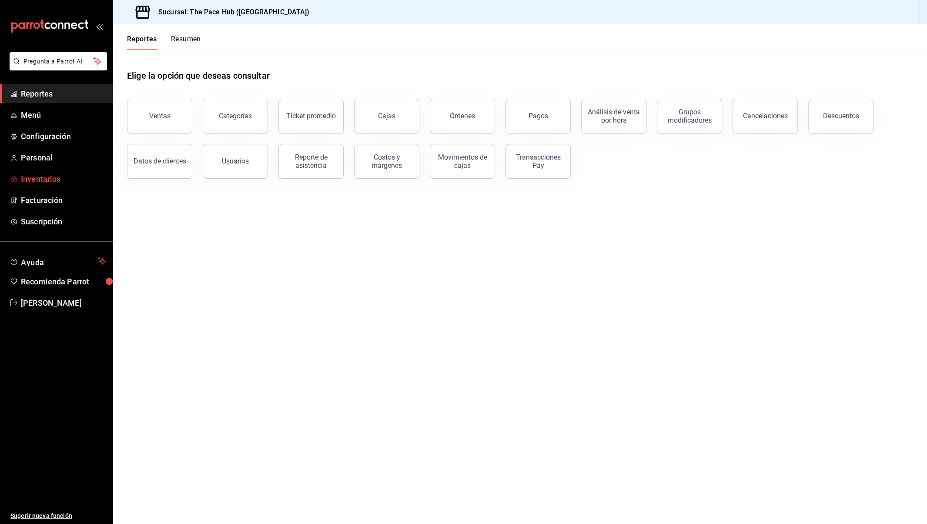 Image resolution: width=927 pixels, height=524 pixels. I want to click on button: Categorías, so click(235, 116).